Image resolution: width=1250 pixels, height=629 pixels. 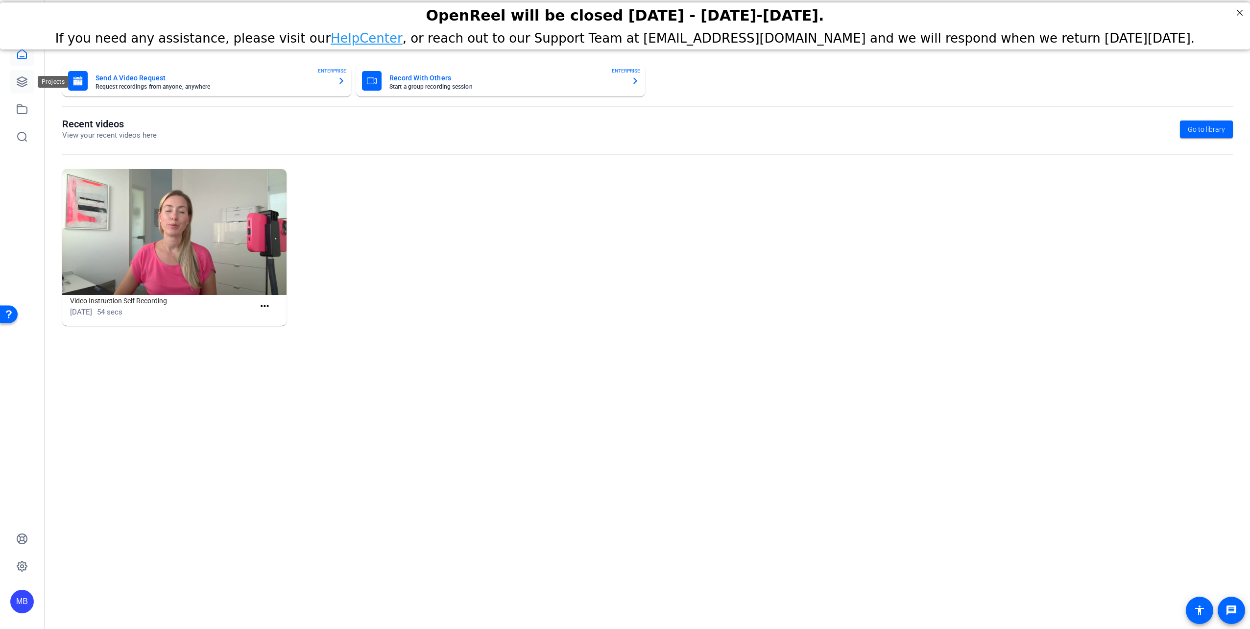 I want to click on a: Go to library, so click(x=1207, y=129).